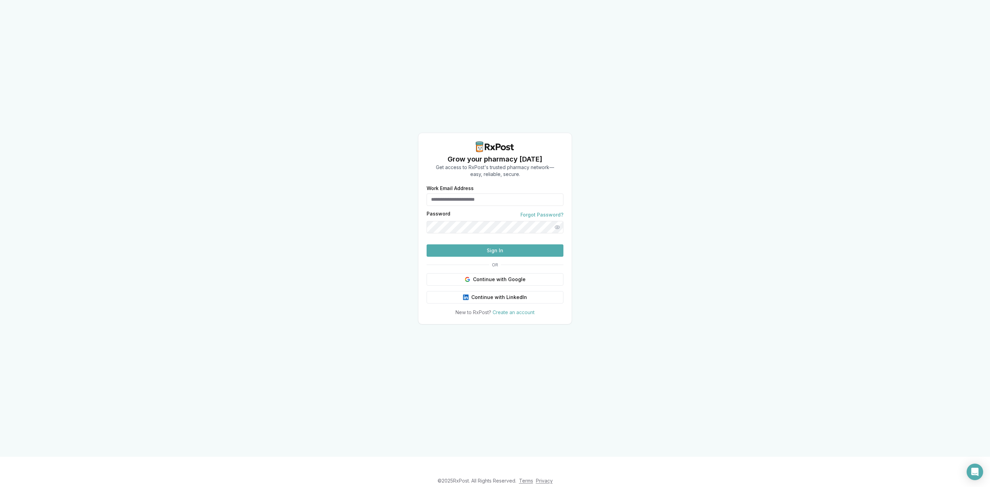 This screenshot has width=990, height=487. Describe the element at coordinates (468, 280) in the screenshot. I see `img: Google` at that location.